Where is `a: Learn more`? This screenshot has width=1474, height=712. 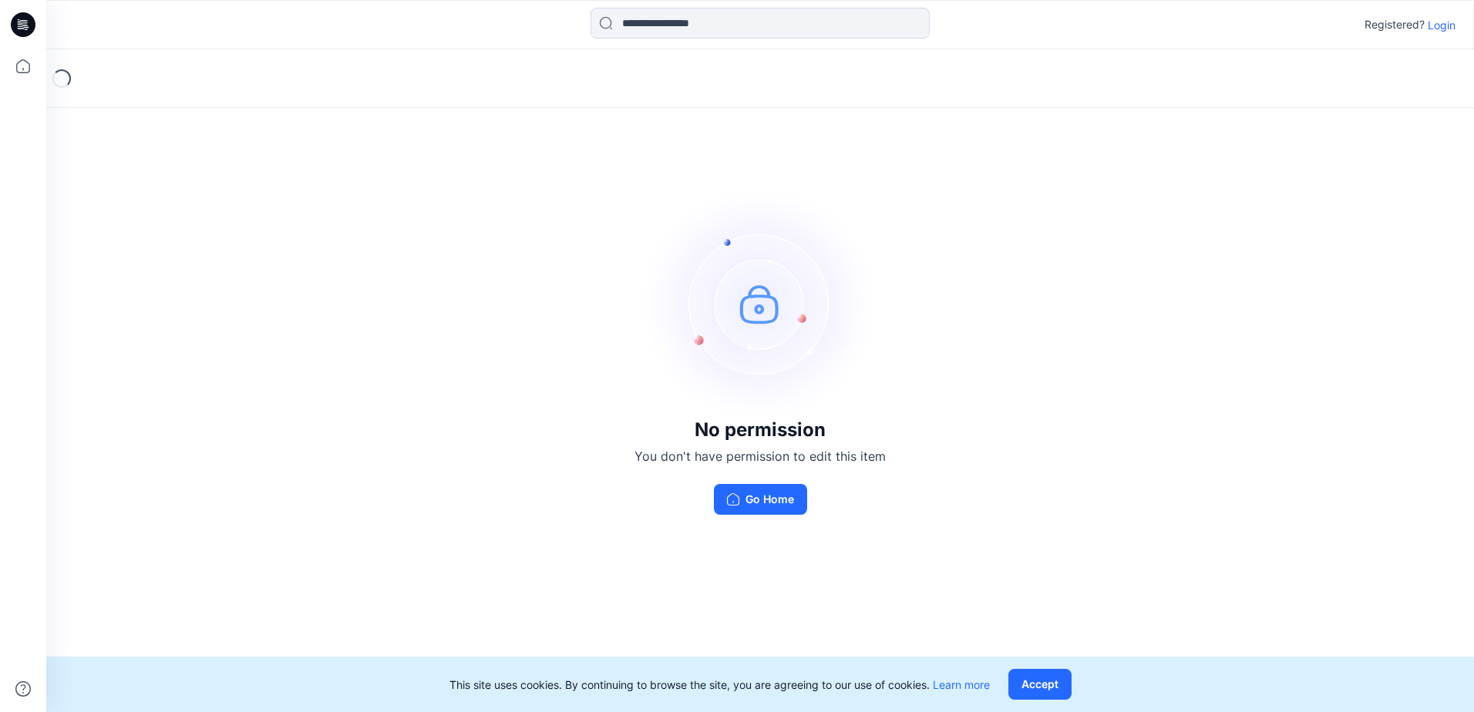 a: Learn more is located at coordinates (961, 684).